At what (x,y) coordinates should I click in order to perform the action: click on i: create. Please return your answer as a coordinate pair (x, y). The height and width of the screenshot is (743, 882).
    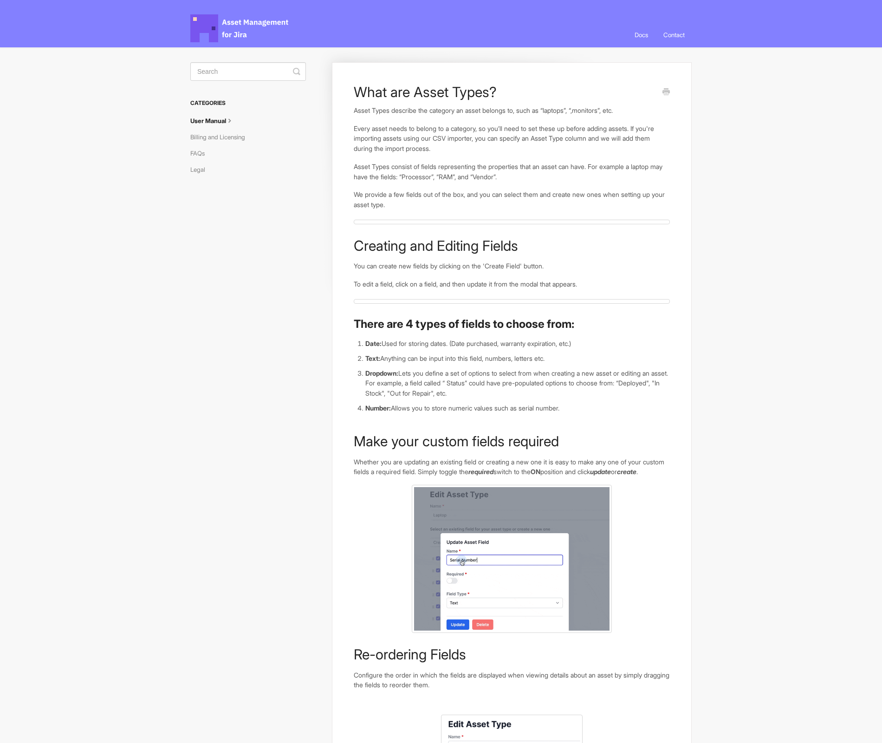
    Looking at the image, I should click on (627, 471).